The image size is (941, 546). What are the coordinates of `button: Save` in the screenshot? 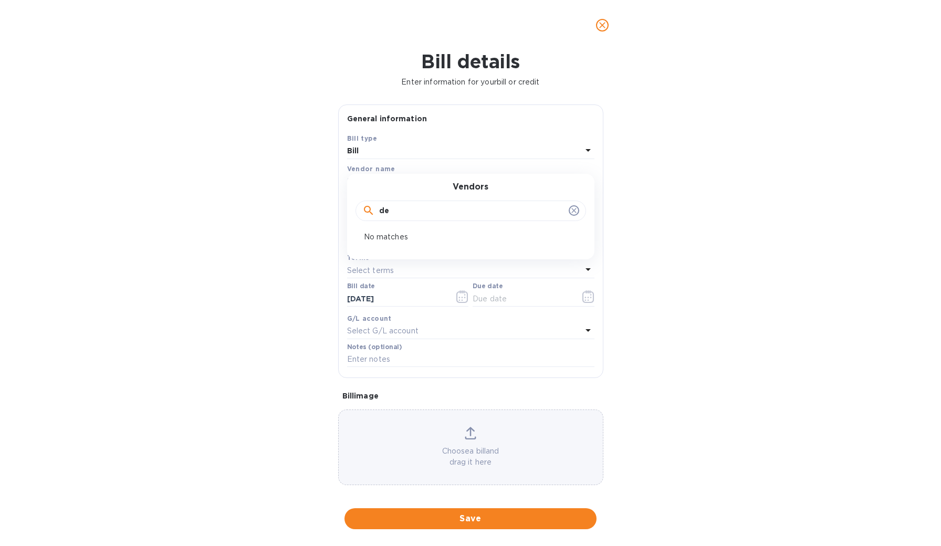 It's located at (471, 519).